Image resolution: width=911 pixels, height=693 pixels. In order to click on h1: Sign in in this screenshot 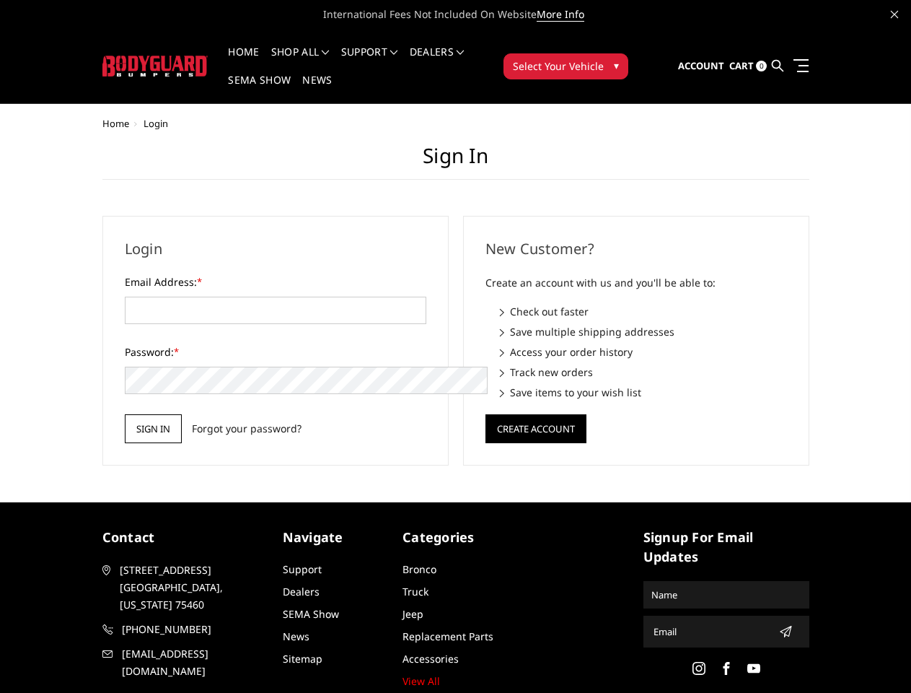, I will do `click(456, 162)`.